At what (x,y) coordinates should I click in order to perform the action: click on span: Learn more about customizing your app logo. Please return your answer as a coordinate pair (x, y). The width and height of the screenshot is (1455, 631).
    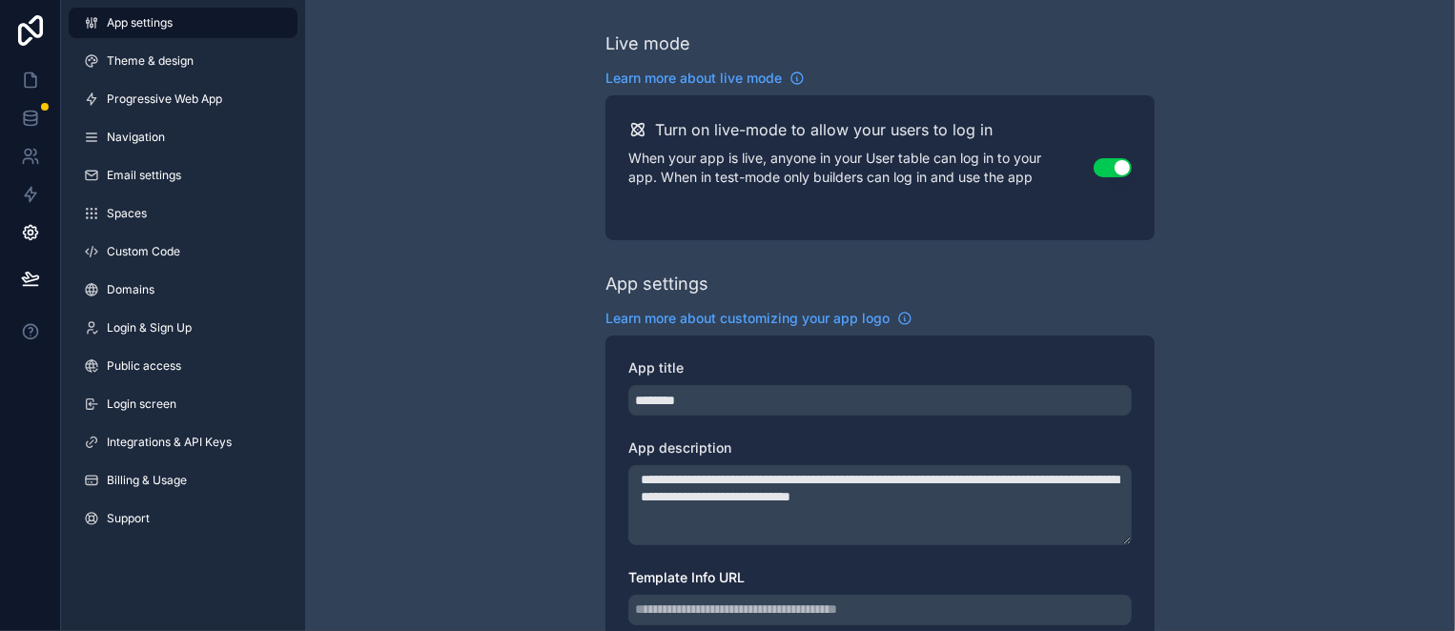
    Looking at the image, I should click on (747, 318).